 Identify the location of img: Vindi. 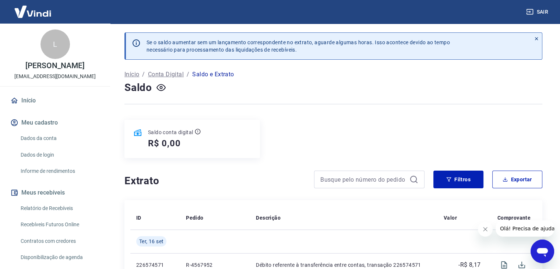
(33, 11).